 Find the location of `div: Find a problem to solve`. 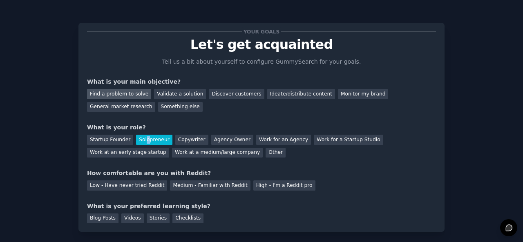

div: Find a problem to solve is located at coordinates (119, 94).